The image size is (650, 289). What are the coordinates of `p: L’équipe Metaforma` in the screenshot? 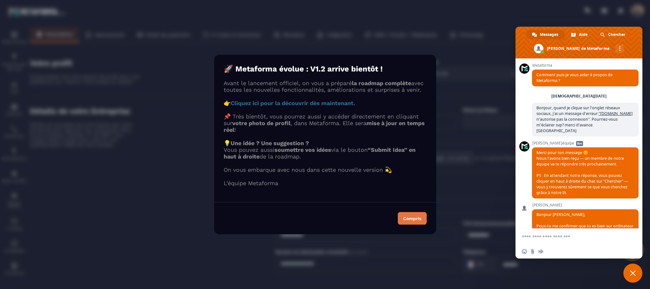 It's located at (325, 183).